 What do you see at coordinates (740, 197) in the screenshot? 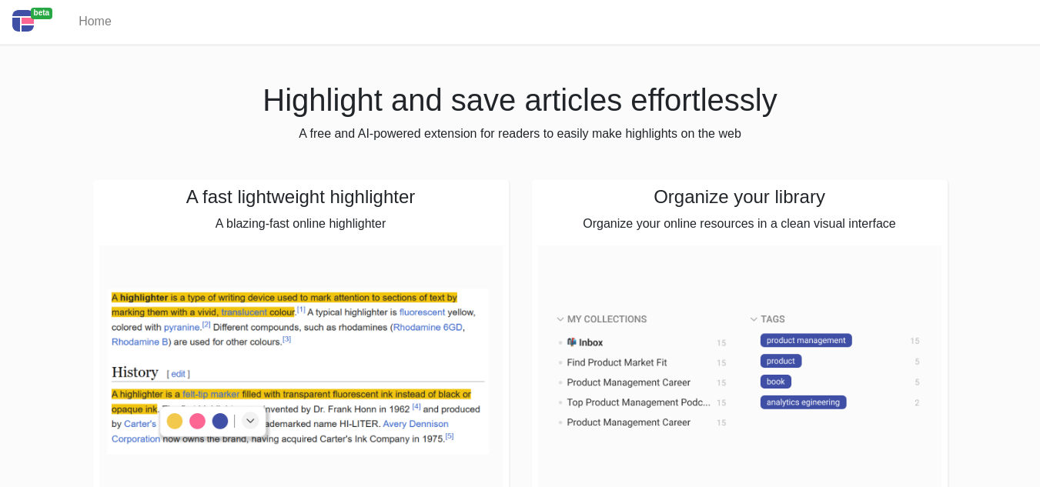
I see `h4: Organize your library` at bounding box center [740, 197].